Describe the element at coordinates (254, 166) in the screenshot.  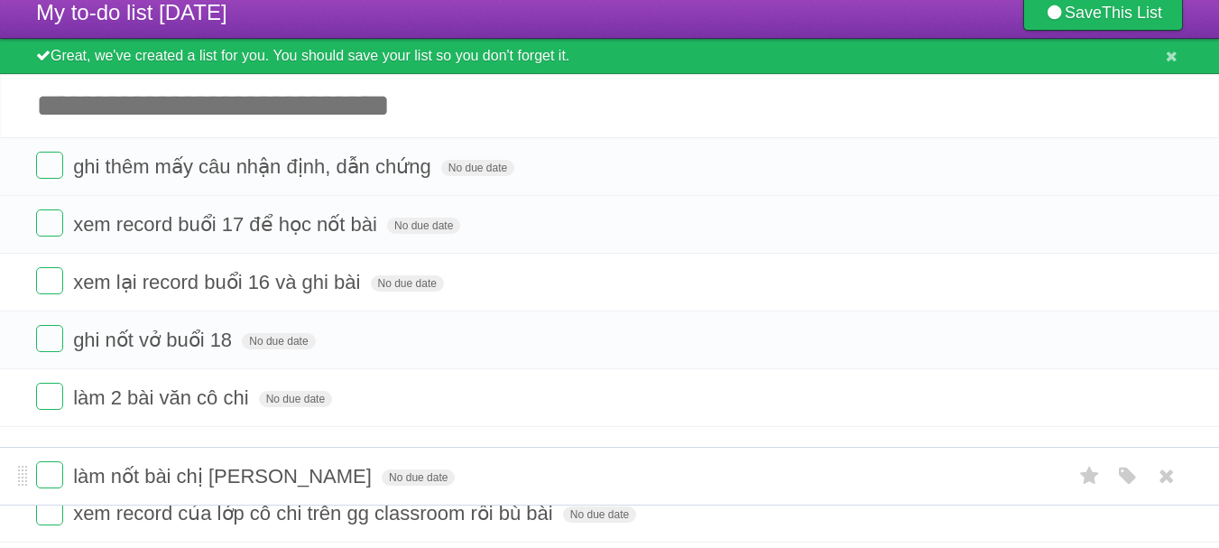
I see `span: ghi thêm mấy câu nhận định, dẫn chứng` at that location.